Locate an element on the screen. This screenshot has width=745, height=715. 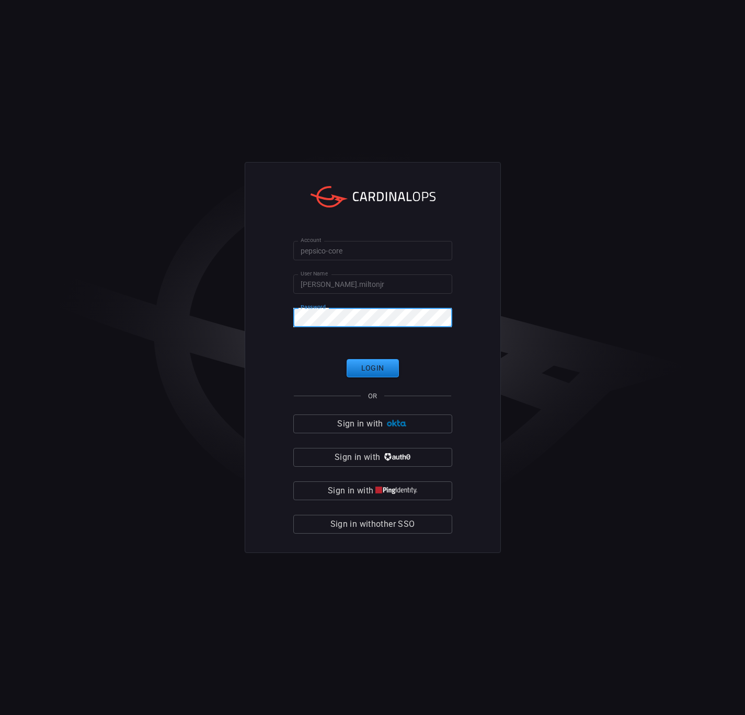
span: OR is located at coordinates (372, 396).